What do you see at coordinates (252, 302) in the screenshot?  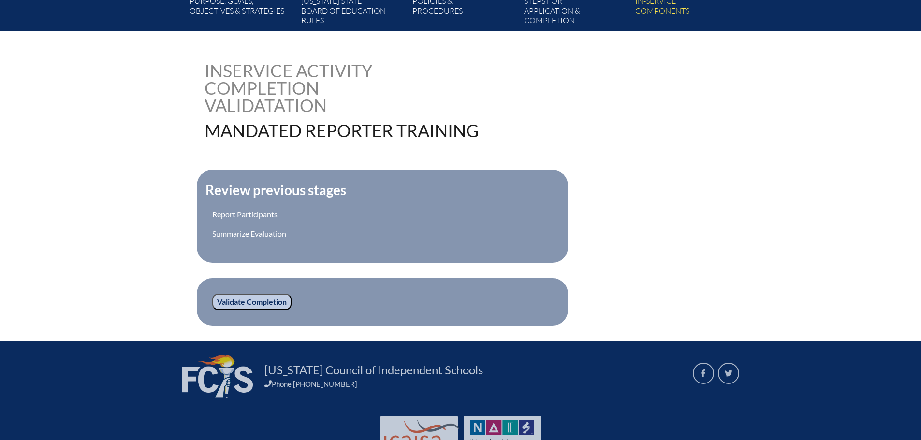 I see `input: Validate Completion` at bounding box center [252, 302].